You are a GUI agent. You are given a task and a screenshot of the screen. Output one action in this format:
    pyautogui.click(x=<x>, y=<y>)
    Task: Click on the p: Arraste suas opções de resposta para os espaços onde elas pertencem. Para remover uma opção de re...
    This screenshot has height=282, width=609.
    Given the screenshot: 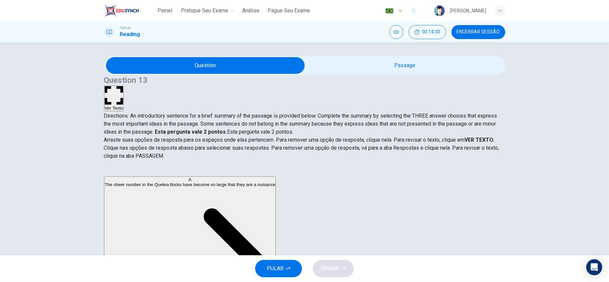 What is the action you would take?
    pyautogui.click(x=305, y=140)
    